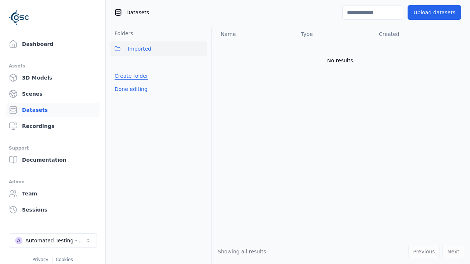  What do you see at coordinates (159, 49) in the screenshot?
I see `button: Imported` at bounding box center [159, 49].